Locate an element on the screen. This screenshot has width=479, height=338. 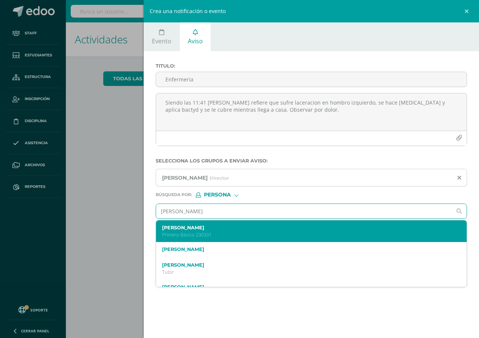
span: Director is located at coordinates (219, 178).